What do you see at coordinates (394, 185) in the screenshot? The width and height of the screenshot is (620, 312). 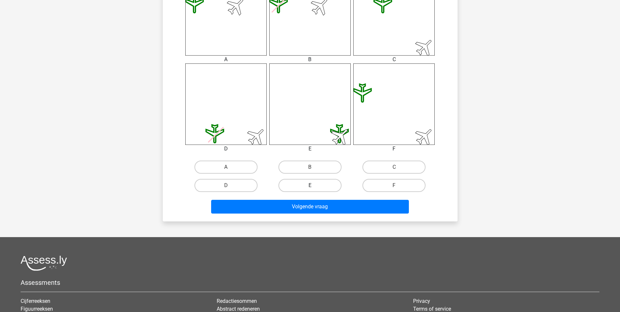 I see `label: F` at bounding box center [394, 185].